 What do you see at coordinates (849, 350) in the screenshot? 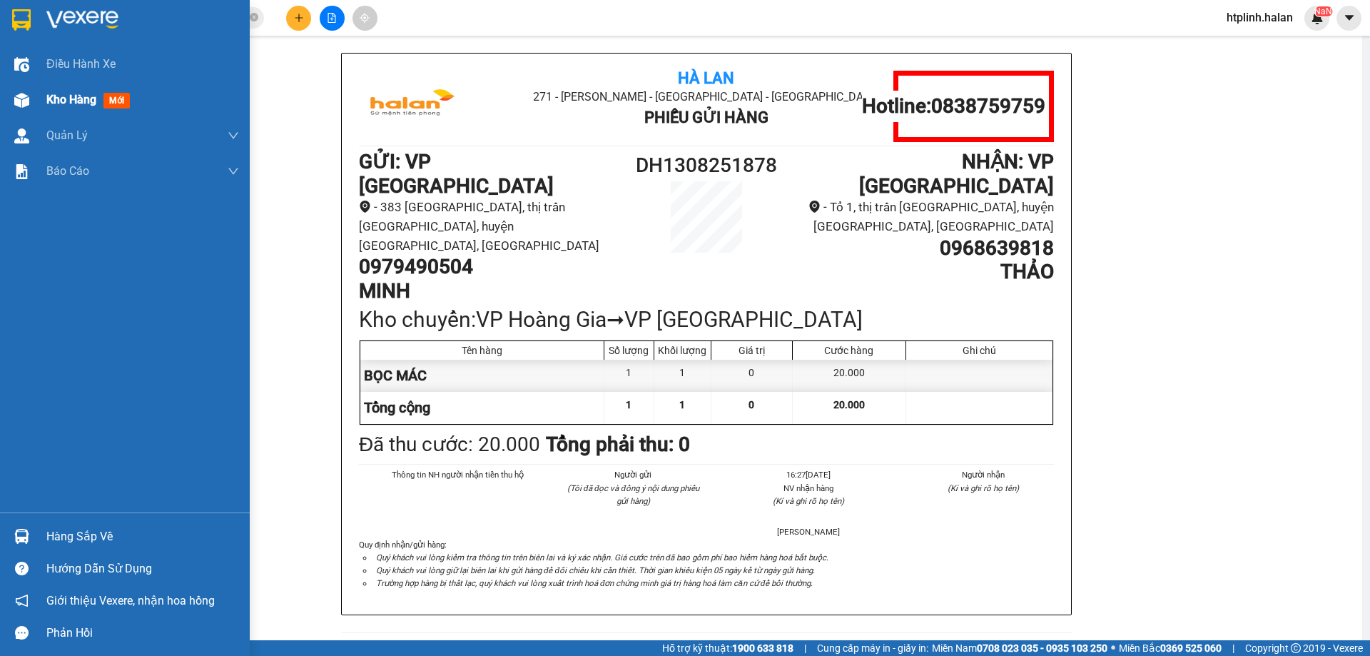
I see `div: Cước hàng` at bounding box center [849, 350].